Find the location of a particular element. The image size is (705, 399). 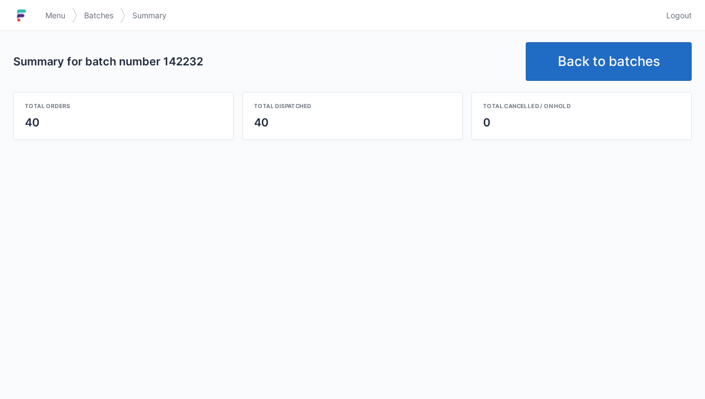

h2: Summary for batch number 142232 is located at coordinates (265, 61).